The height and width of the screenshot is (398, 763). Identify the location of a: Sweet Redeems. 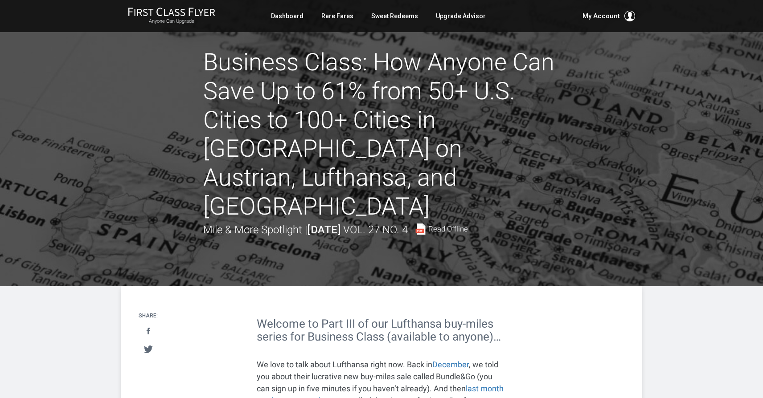
(394, 16).